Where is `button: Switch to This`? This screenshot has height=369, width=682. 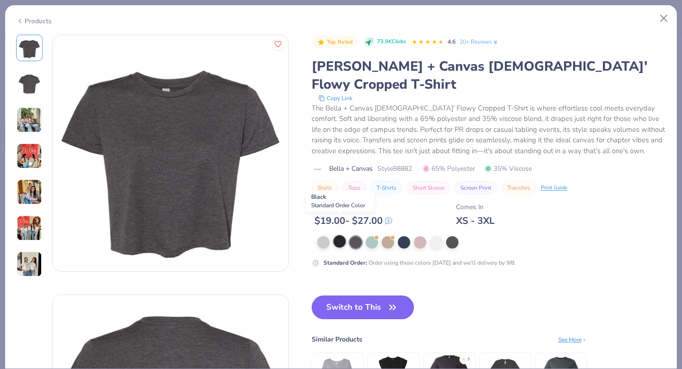 button: Switch to This is located at coordinates (363, 307).